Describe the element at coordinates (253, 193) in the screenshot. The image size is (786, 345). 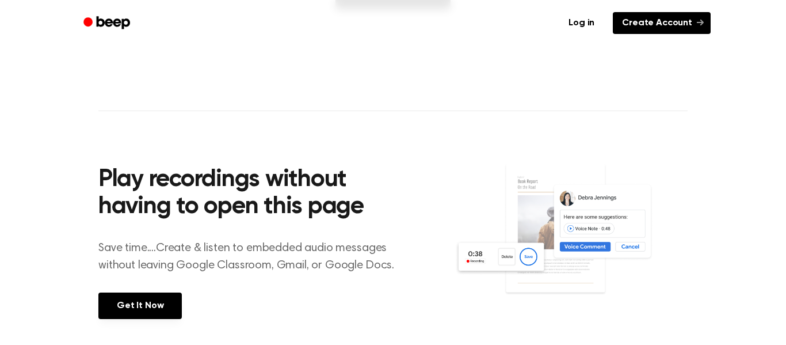
I see `h2: Play recordings without having to open this page` at that location.